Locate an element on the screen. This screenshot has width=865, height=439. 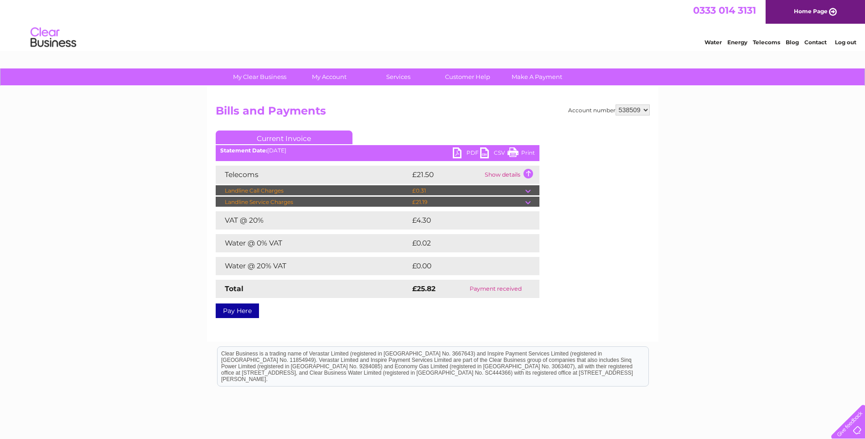
td: Water @ 20% VAT is located at coordinates (313, 266).